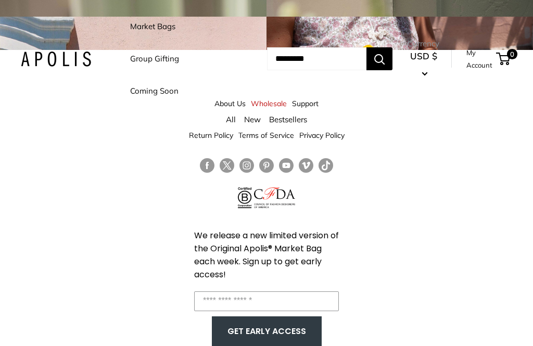  What do you see at coordinates (230, 119) in the screenshot?
I see `a: All` at bounding box center [230, 119].